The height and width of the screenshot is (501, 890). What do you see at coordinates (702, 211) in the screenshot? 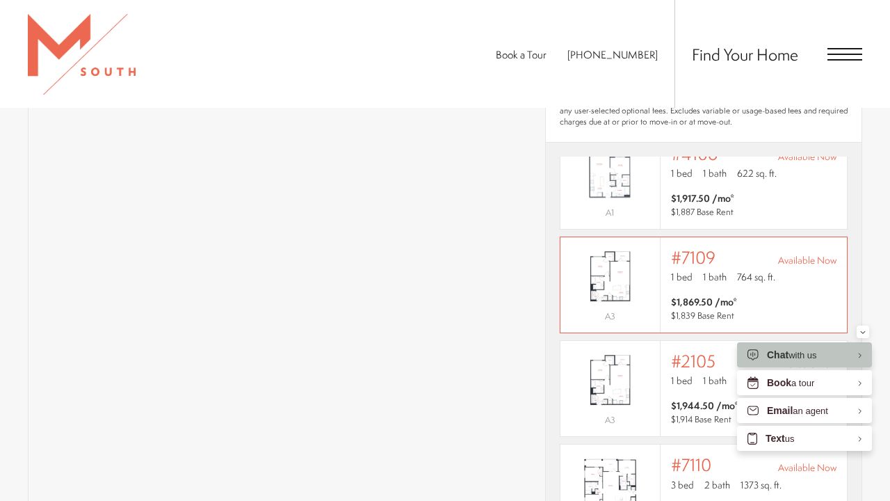
I see `span: $1,887 Base Rent` at bounding box center [702, 211].